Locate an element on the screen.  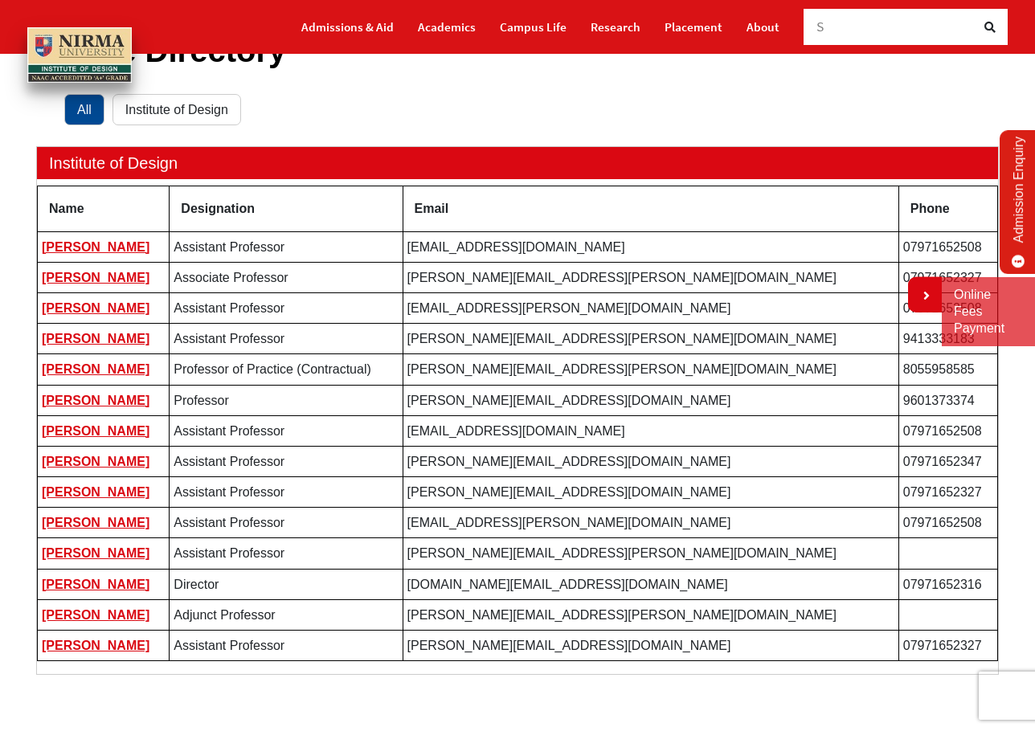
td: Adjunct Professor is located at coordinates (286, 615).